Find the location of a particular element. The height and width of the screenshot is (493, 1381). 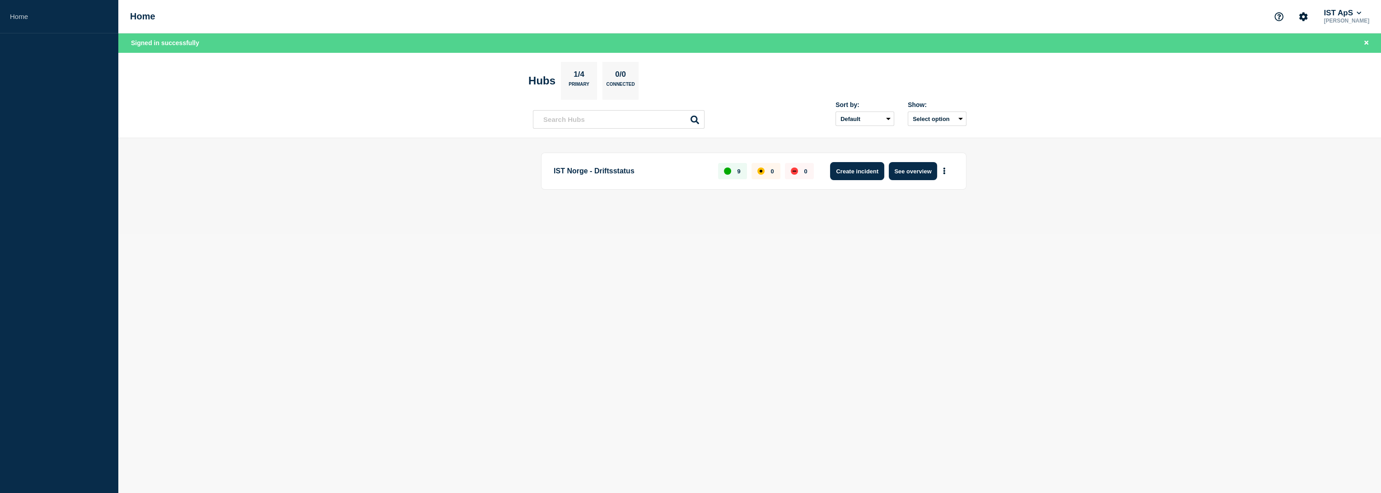

button: Close banner is located at coordinates (1366, 43).